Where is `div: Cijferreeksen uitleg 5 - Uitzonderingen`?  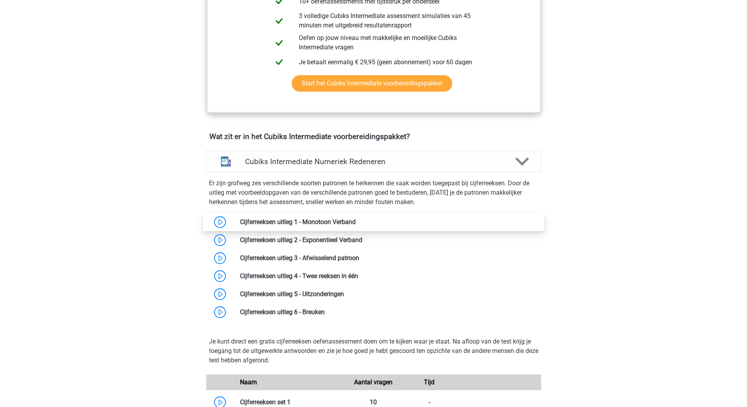 div: Cijferreeksen uitleg 5 - Uitzonderingen is located at coordinates (387, 294).